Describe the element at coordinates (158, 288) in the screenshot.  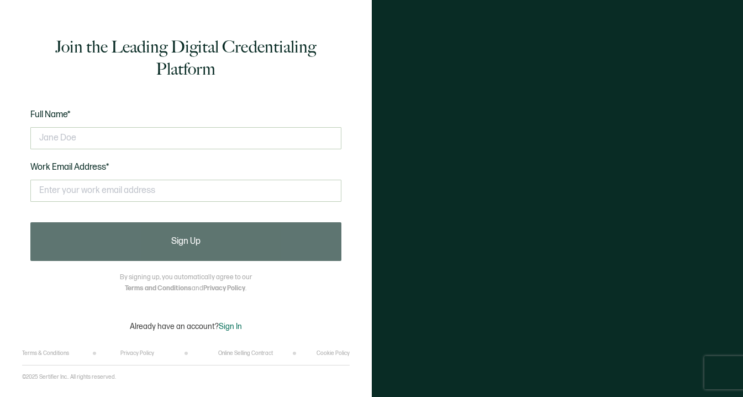
I see `a: Terms and Conditions` at that location.